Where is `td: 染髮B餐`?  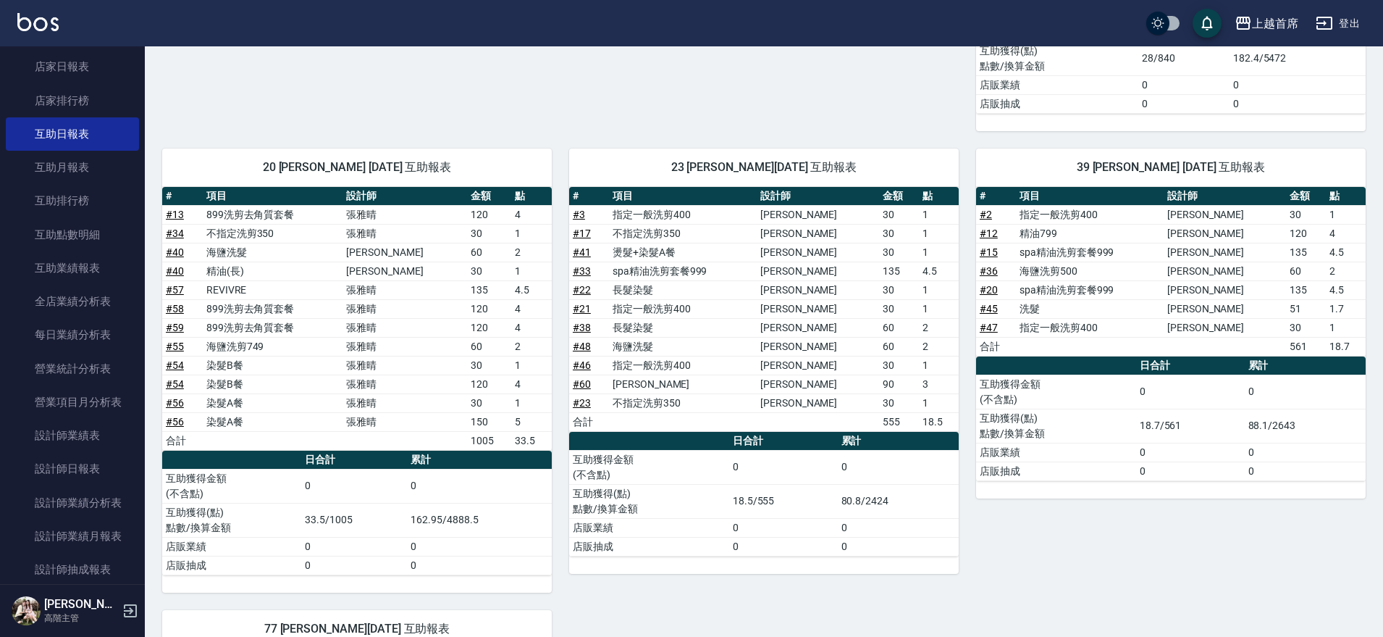
td: 染髮B餐 is located at coordinates (273, 365).